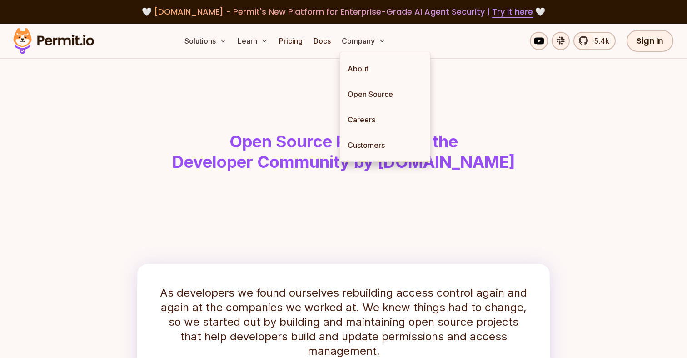 This screenshot has height=358, width=687. What do you see at coordinates (291, 41) in the screenshot?
I see `a: Pricing` at bounding box center [291, 41].